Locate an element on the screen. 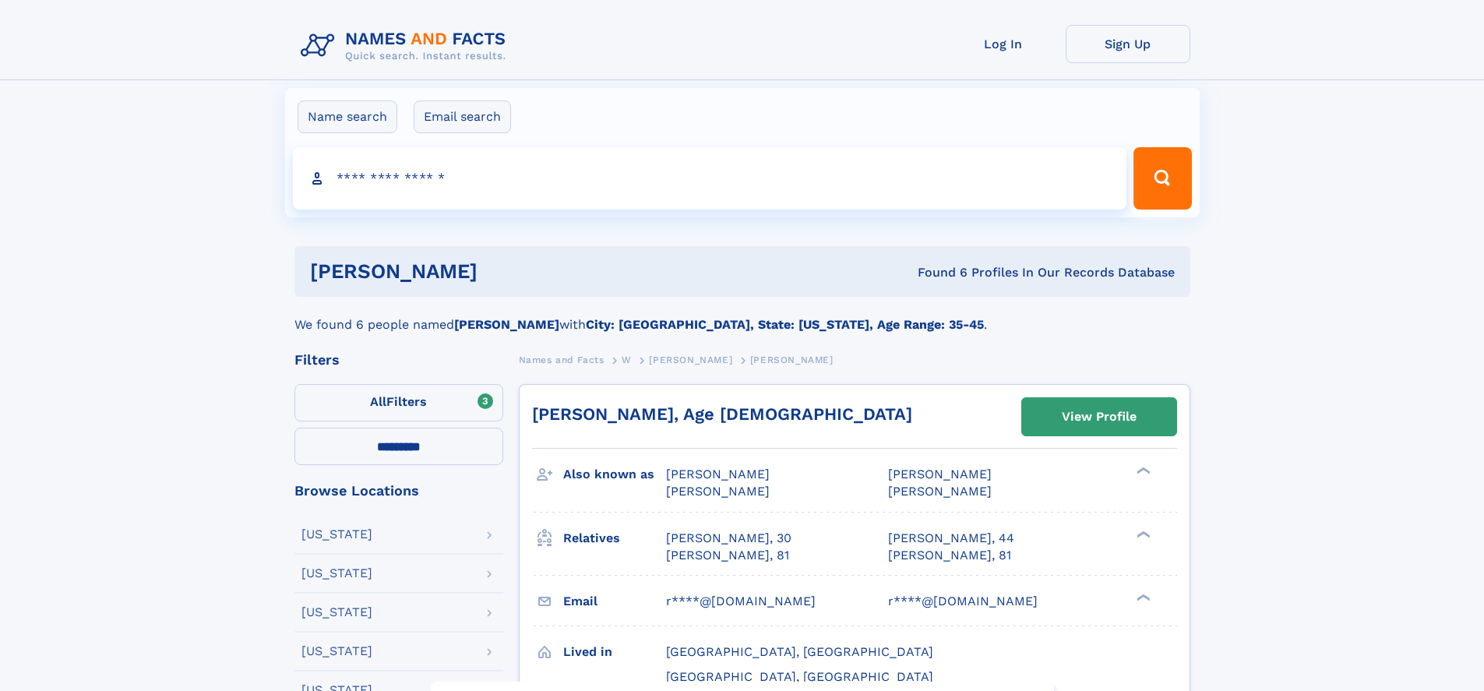  h3: Lived in is located at coordinates (615, 652).